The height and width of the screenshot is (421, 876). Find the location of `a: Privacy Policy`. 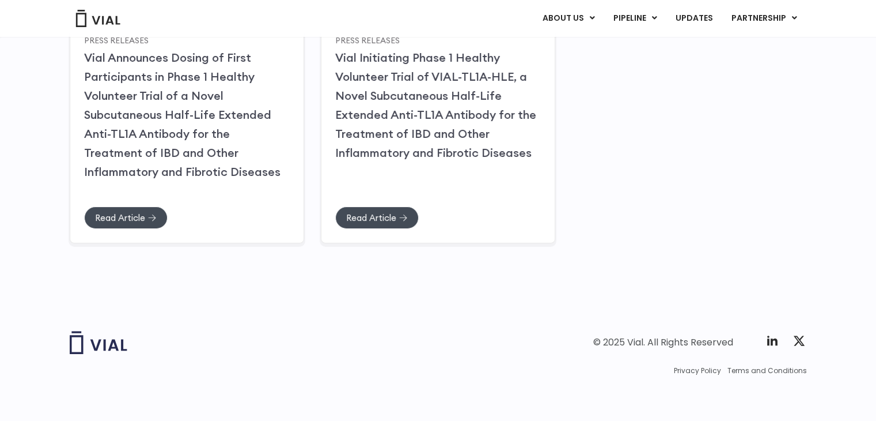

a: Privacy Policy is located at coordinates (698, 370).